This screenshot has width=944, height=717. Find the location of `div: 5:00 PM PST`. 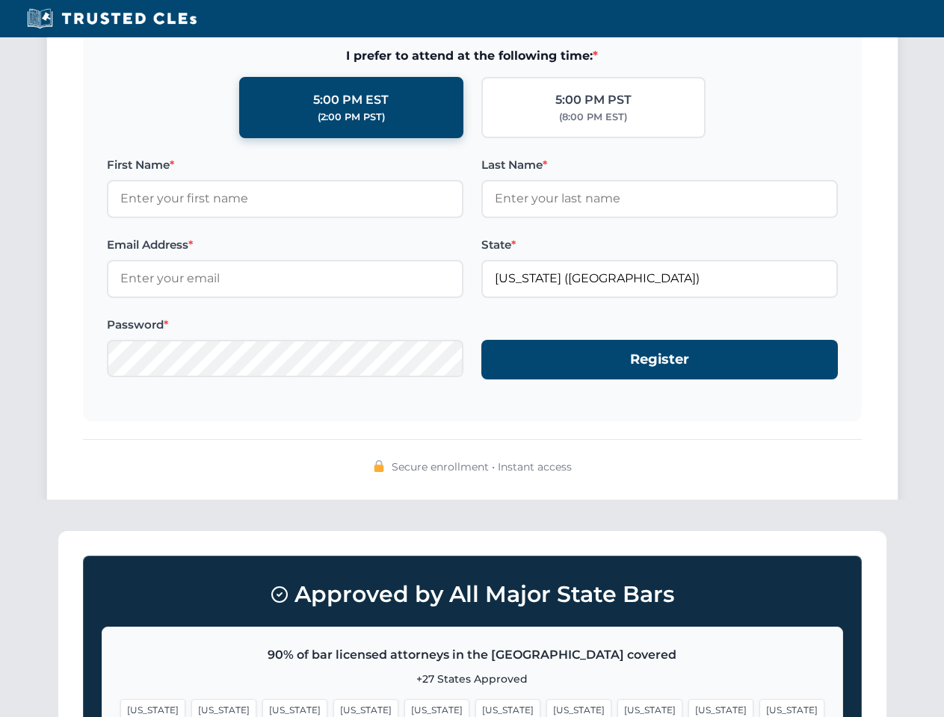

div: 5:00 PM PST is located at coordinates (593, 100).